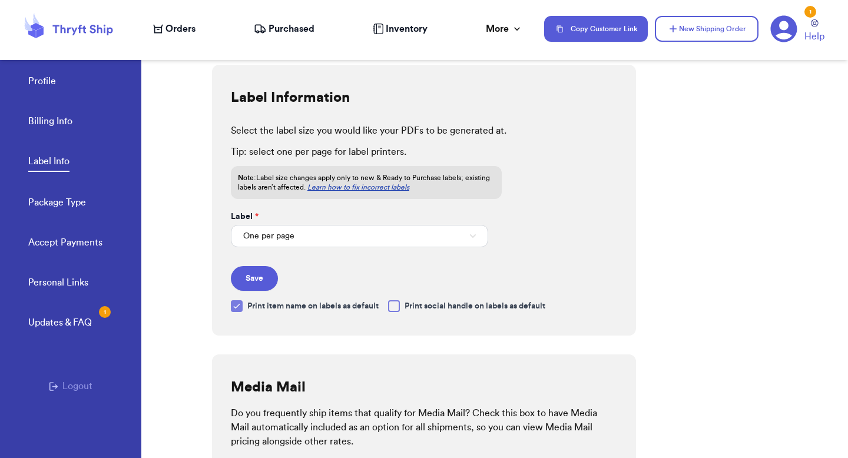 This screenshot has height=458, width=848. Describe the element at coordinates (284, 29) in the screenshot. I see `a: Purchased` at that location.